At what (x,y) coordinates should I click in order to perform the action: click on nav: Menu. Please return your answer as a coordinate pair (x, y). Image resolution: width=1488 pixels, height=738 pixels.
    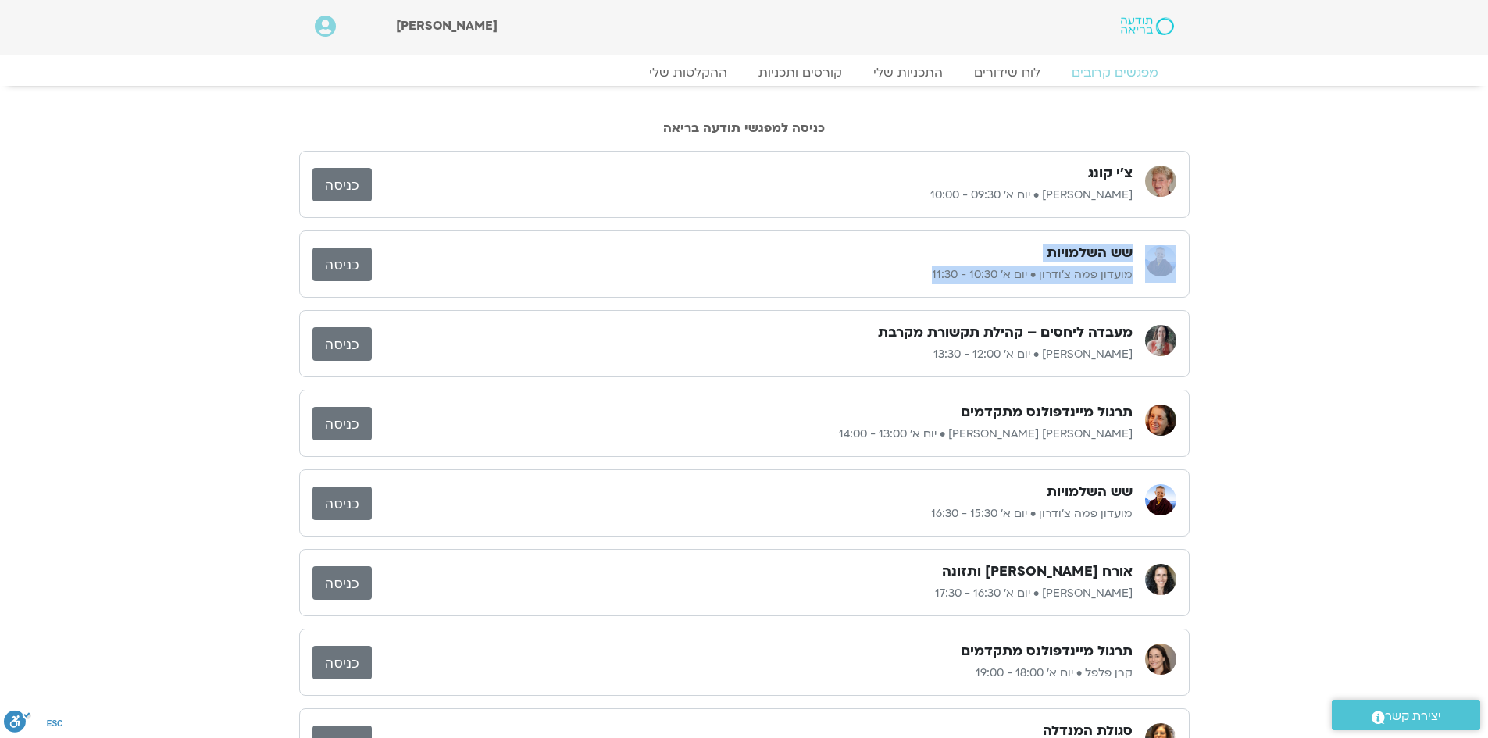
    Looking at the image, I should click on (744, 73).